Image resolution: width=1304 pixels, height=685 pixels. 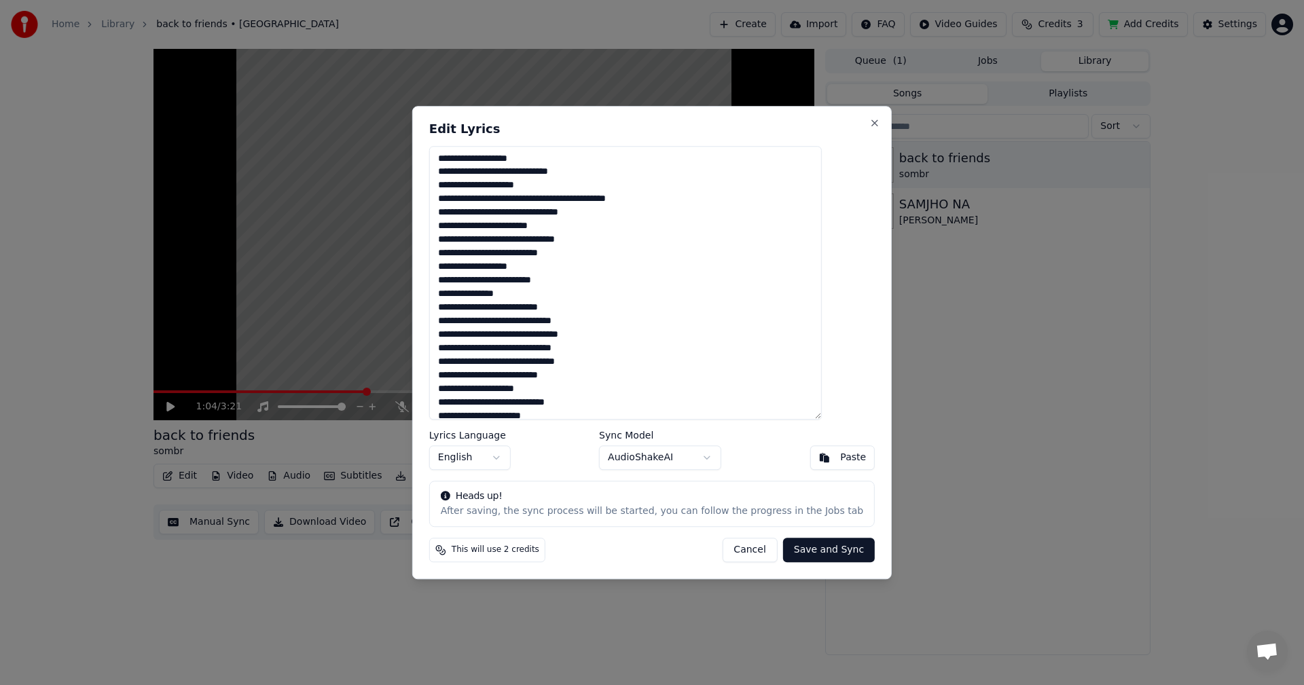 What do you see at coordinates (652, 129) in the screenshot?
I see `h2: Edit Lyrics` at bounding box center [652, 129].